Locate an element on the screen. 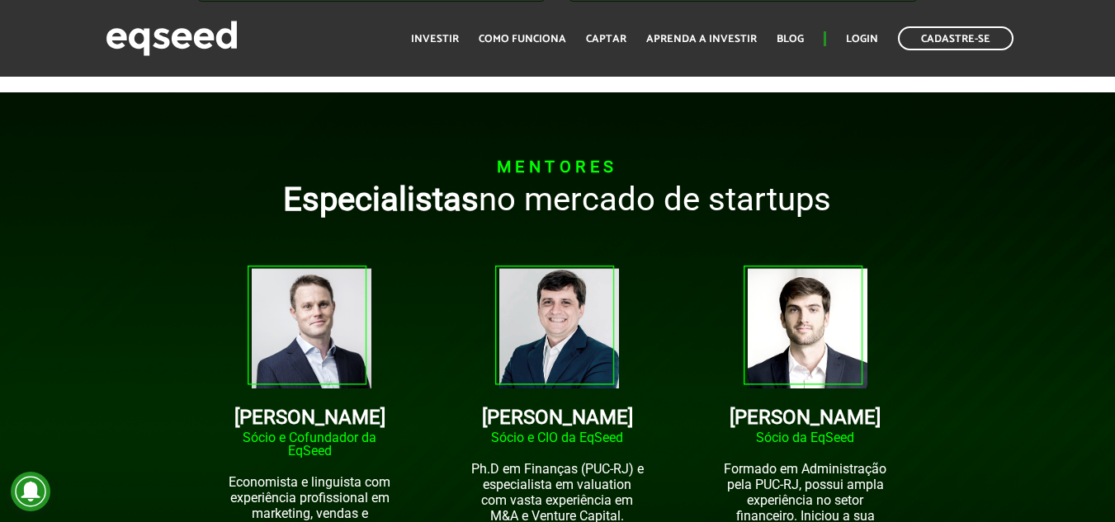 This screenshot has height=522, width=1115. img: foto-brian.png is located at coordinates (309, 327).